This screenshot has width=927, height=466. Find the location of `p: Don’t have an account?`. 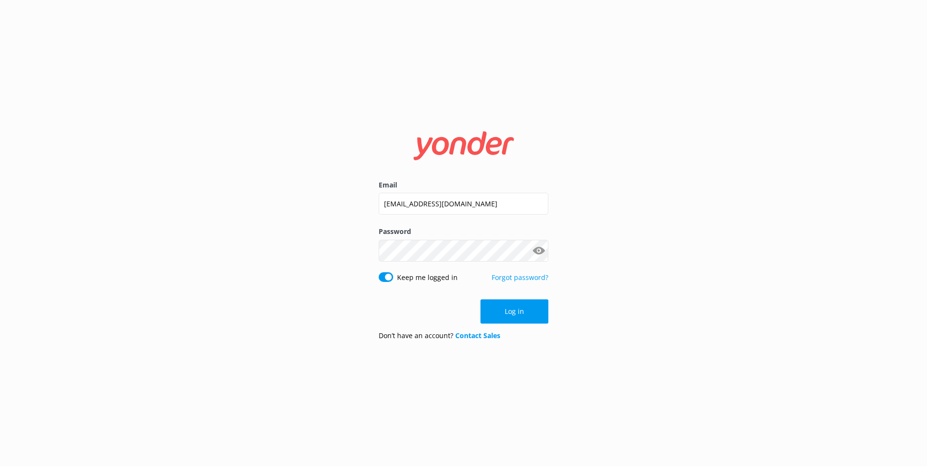

p: Don’t have an account? is located at coordinates (439, 336).